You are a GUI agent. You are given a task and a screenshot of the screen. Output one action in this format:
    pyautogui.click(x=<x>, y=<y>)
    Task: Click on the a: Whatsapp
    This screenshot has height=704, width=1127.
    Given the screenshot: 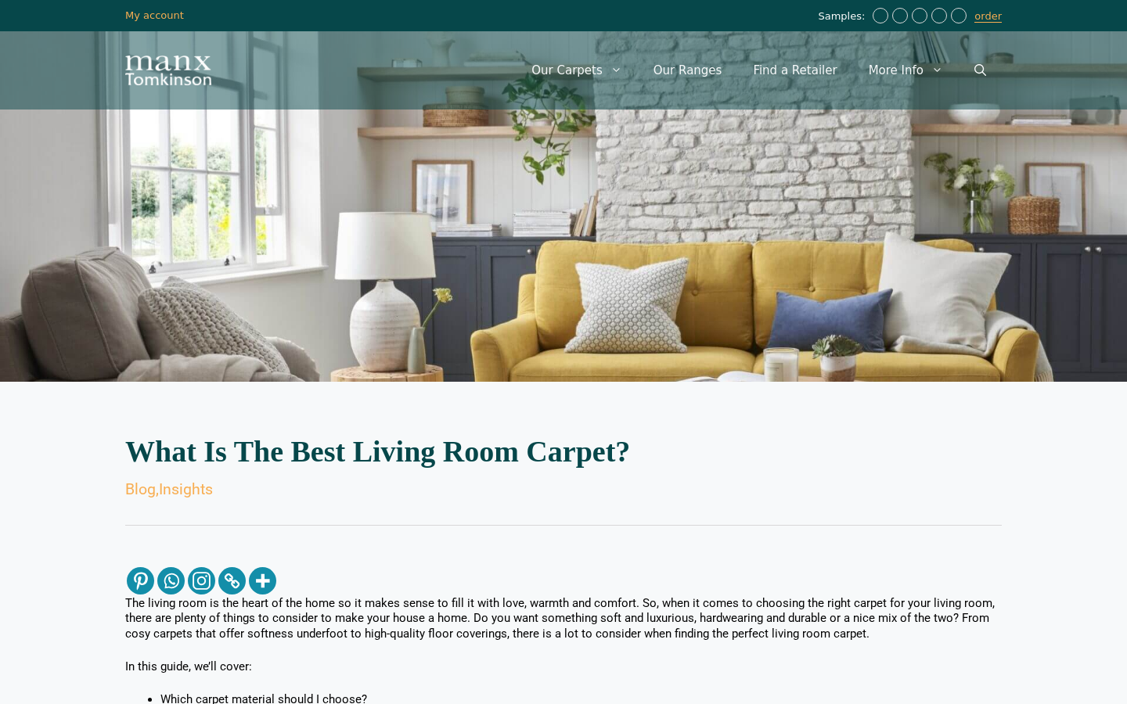 What is the action you would take?
    pyautogui.click(x=171, y=581)
    